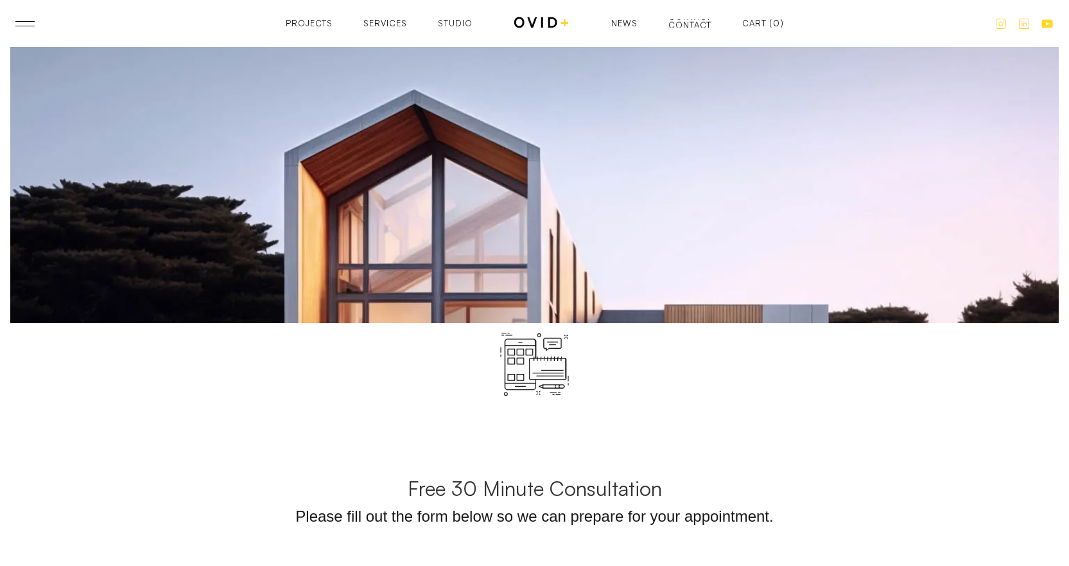 The image size is (1069, 566). I want to click on div: Contact, so click(690, 25).